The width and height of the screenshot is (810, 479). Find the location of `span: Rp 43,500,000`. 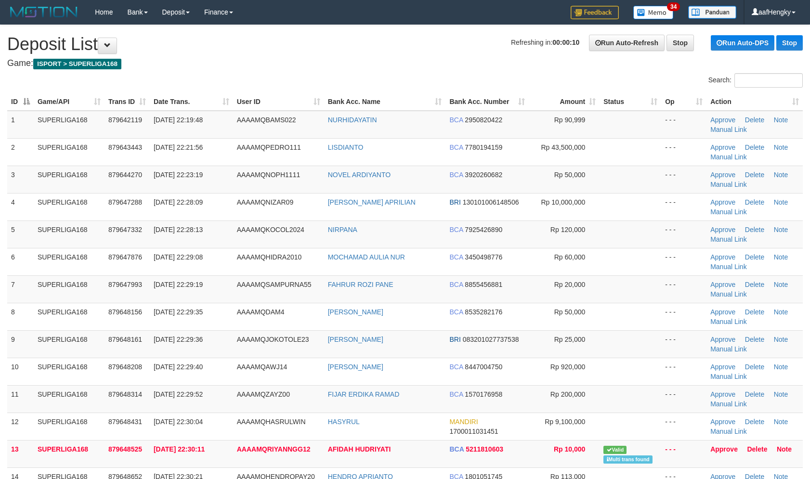

span: Rp 43,500,000 is located at coordinates (563, 147).